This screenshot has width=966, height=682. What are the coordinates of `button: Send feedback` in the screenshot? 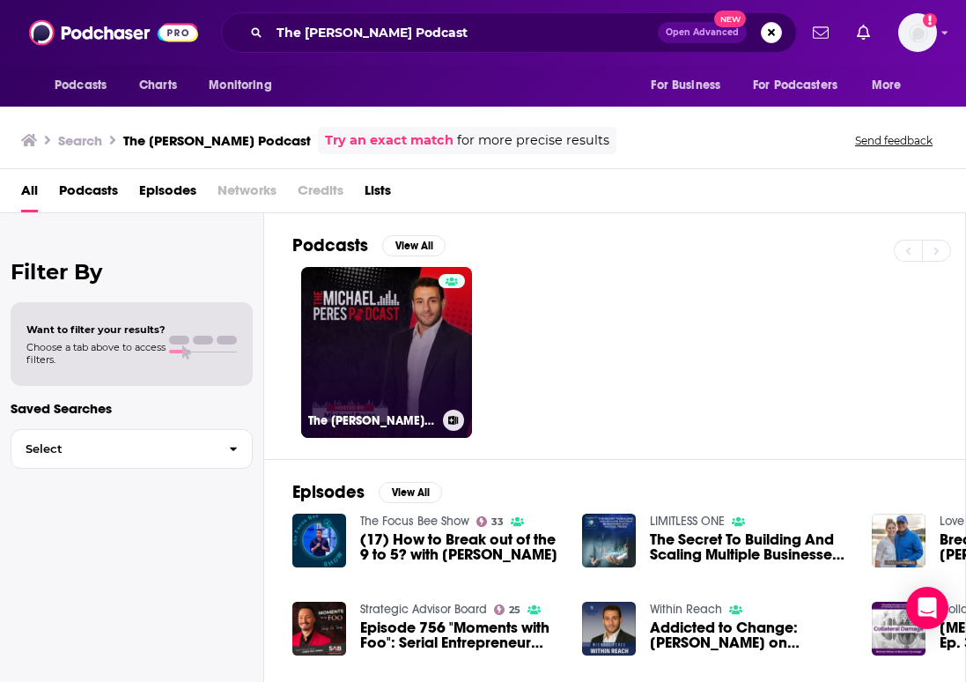 It's located at (894, 140).